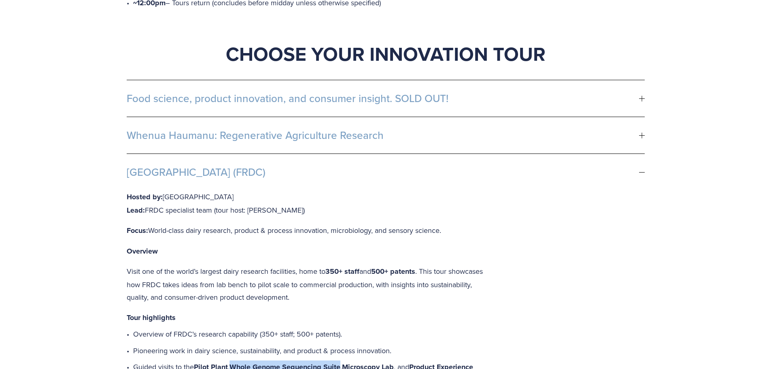 This screenshot has height=369, width=771. What do you see at coordinates (311, 351) in the screenshot?
I see `p: Pioneering work in dairy science, sustainability, and product & process innovation.` at bounding box center [311, 351].